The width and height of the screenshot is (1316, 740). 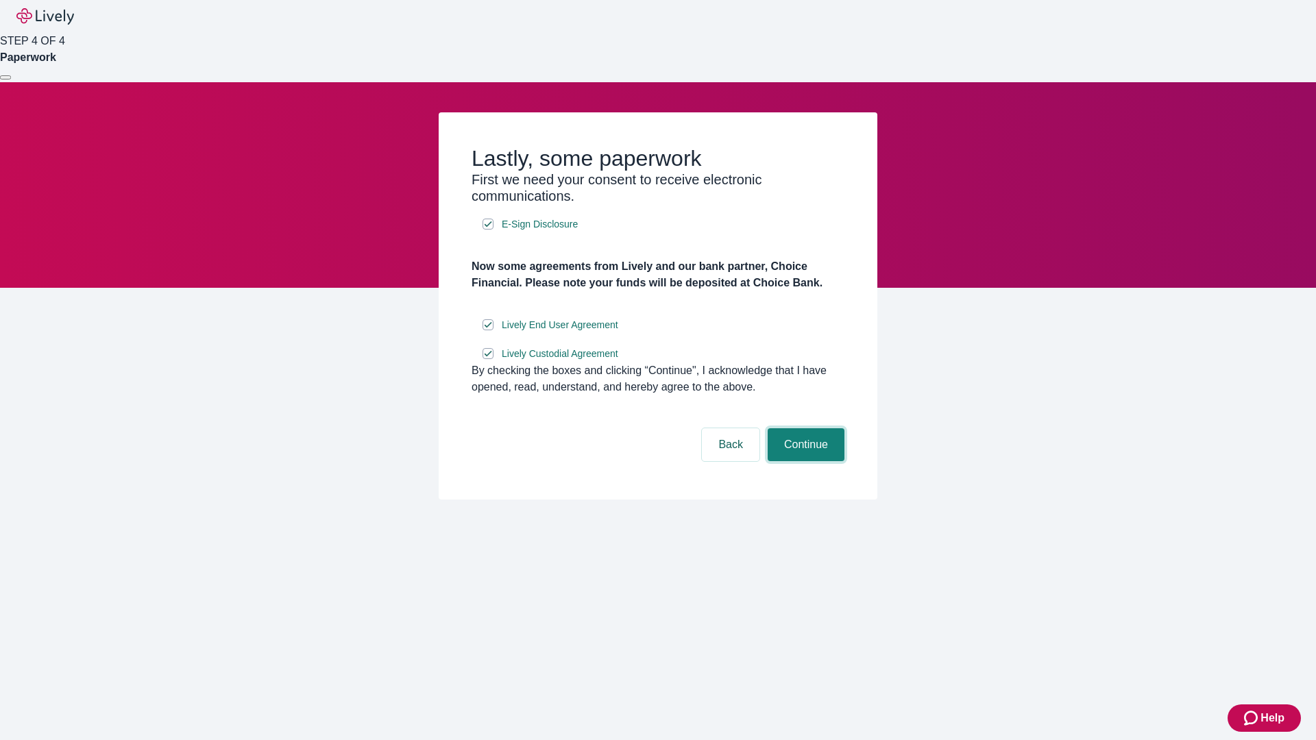 What do you see at coordinates (658, 188) in the screenshot?
I see `h3: First we need your consent to receive electronic communications.` at bounding box center [658, 188].